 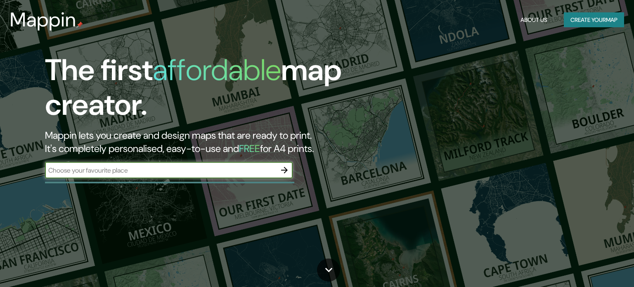 What do you see at coordinates (217, 70) in the screenshot?
I see `h1: affordable` at bounding box center [217, 70].